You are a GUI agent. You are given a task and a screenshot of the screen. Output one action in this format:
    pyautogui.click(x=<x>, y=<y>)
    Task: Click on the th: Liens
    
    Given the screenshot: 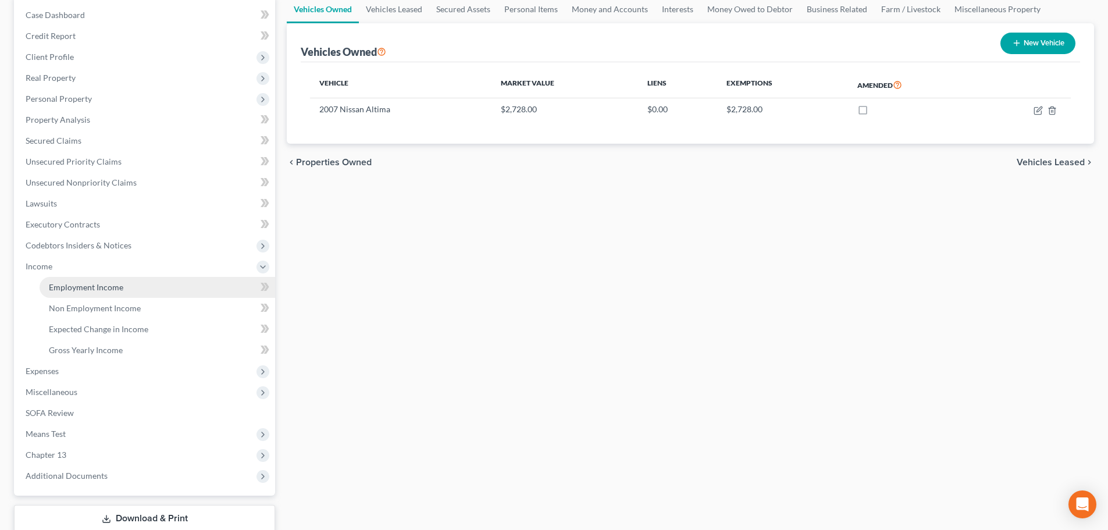 What is the action you would take?
    pyautogui.click(x=677, y=85)
    